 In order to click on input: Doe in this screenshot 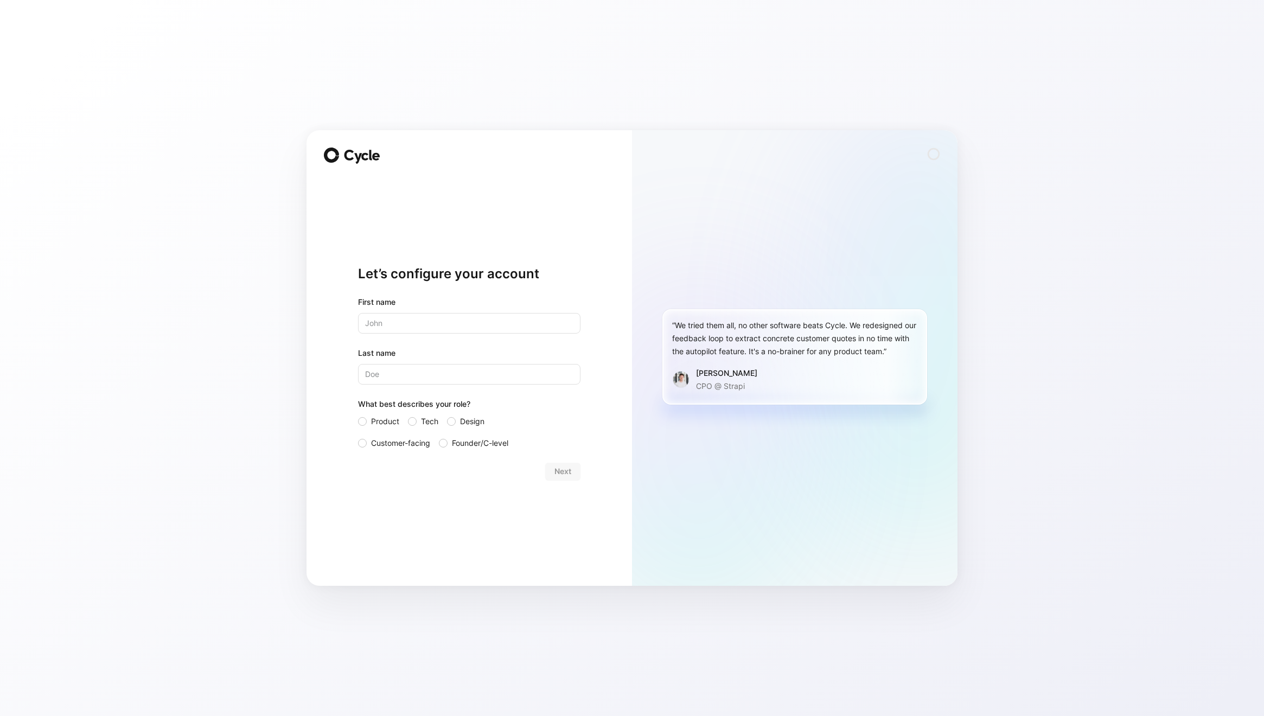, I will do `click(469, 374)`.